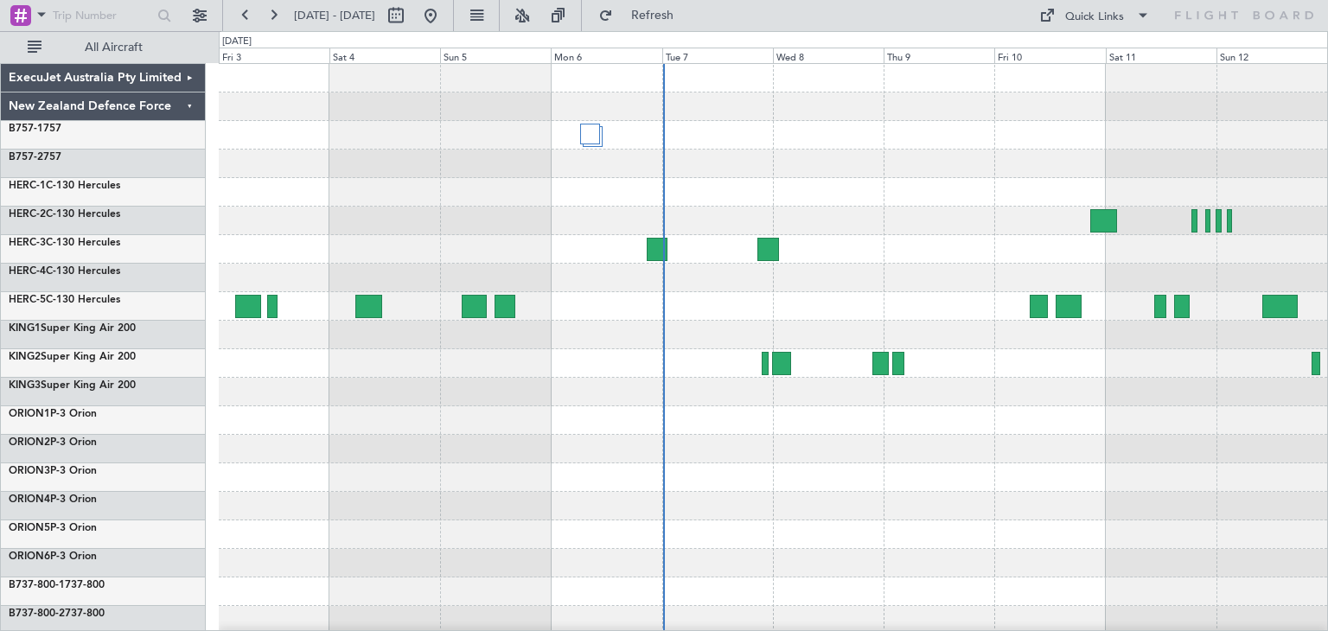 The height and width of the screenshot is (631, 1328). What do you see at coordinates (53, 500) in the screenshot?
I see `a: ORION4P-3 Orion` at bounding box center [53, 500].